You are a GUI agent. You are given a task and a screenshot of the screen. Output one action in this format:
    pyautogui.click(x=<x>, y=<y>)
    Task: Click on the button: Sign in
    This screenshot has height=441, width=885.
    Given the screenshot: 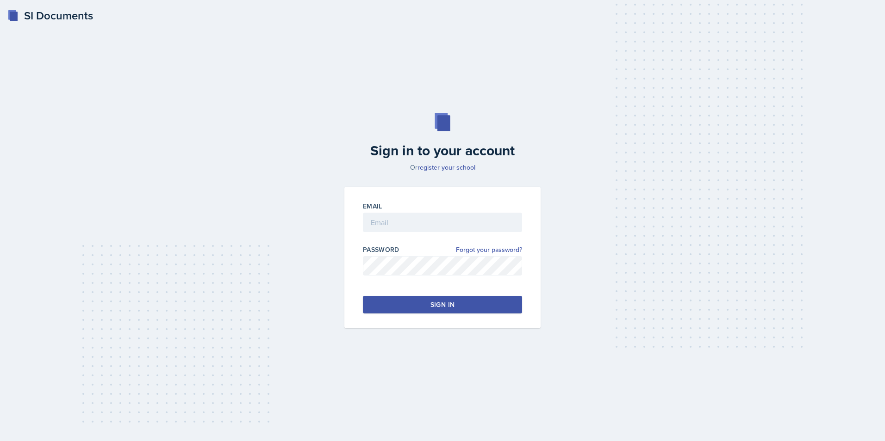 What is the action you would take?
    pyautogui.click(x=442, y=305)
    